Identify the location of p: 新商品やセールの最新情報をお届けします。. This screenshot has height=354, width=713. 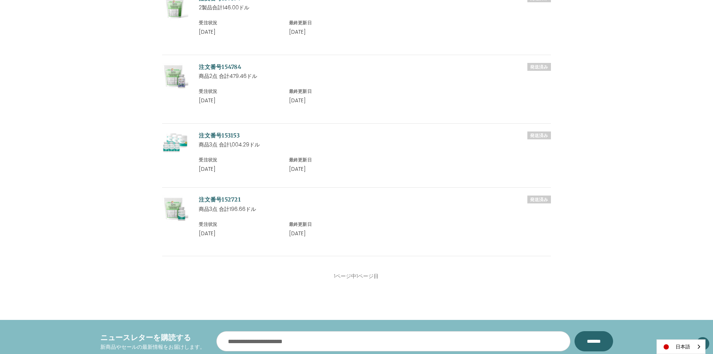
(153, 346).